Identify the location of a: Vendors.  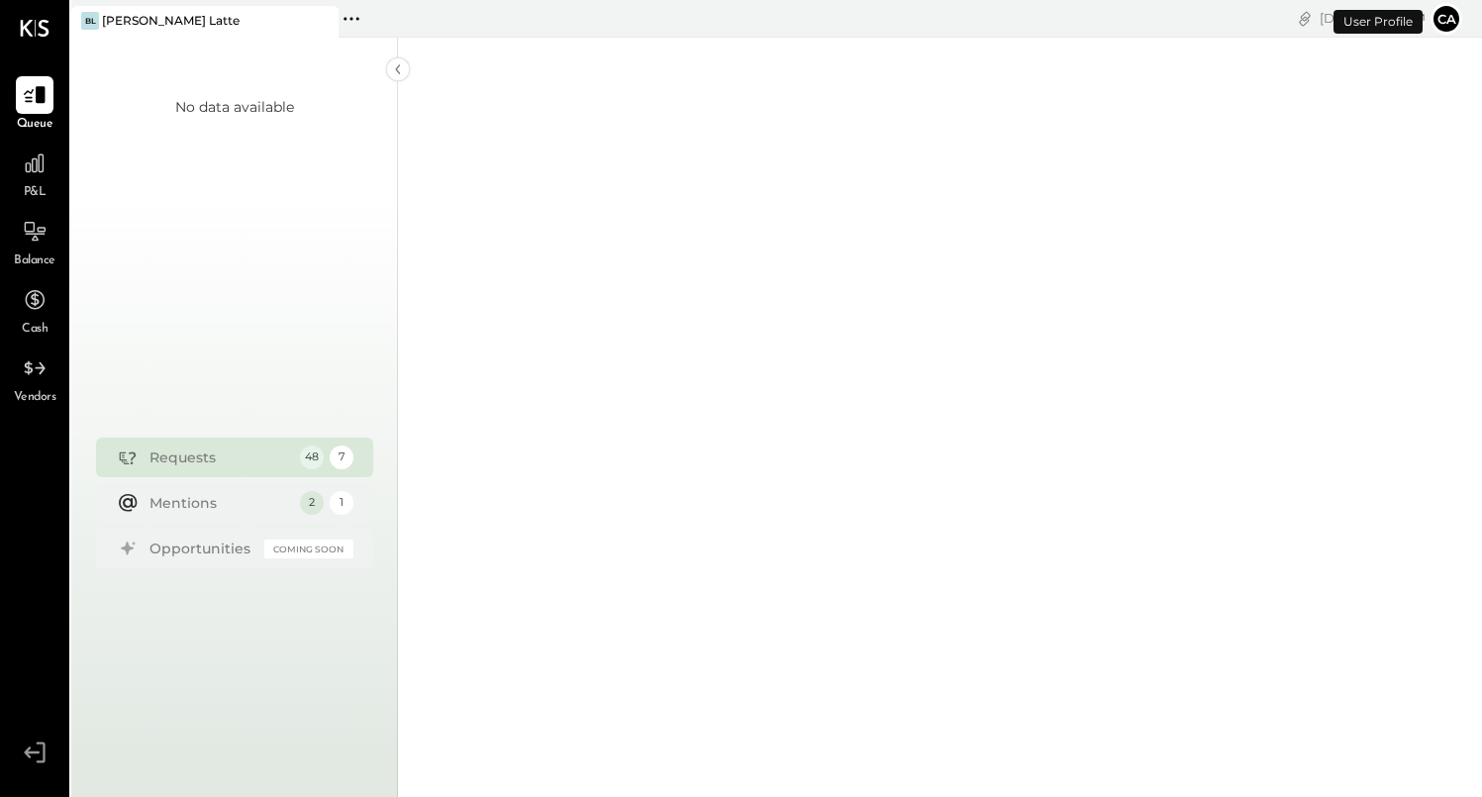
(35, 378).